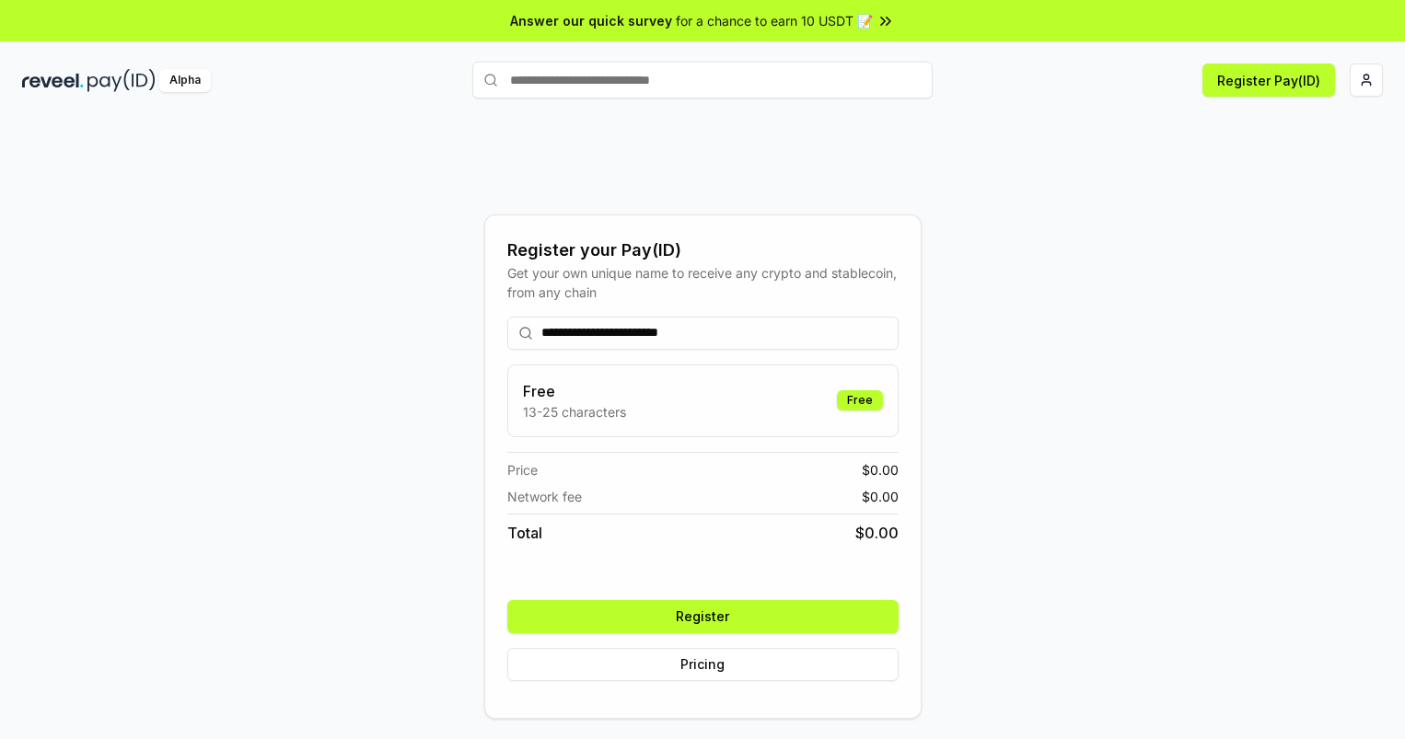 This screenshot has height=739, width=1405. I want to click on img: pay_id, so click(122, 80).